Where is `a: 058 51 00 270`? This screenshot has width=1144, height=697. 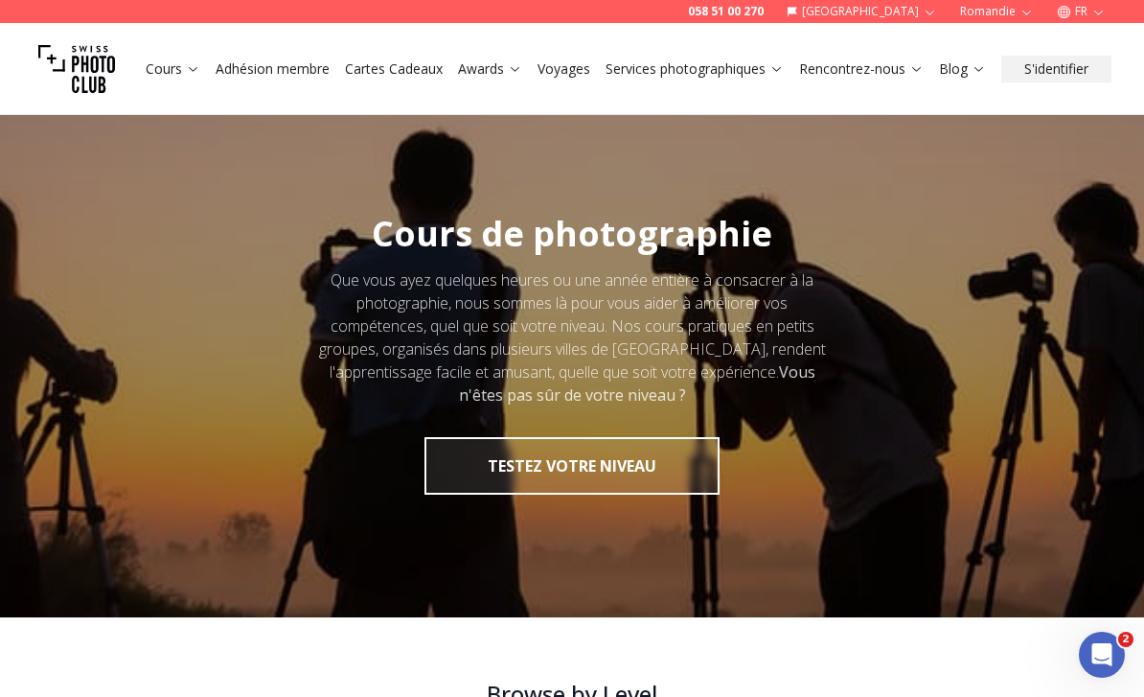
a: 058 51 00 270 is located at coordinates (725, 11).